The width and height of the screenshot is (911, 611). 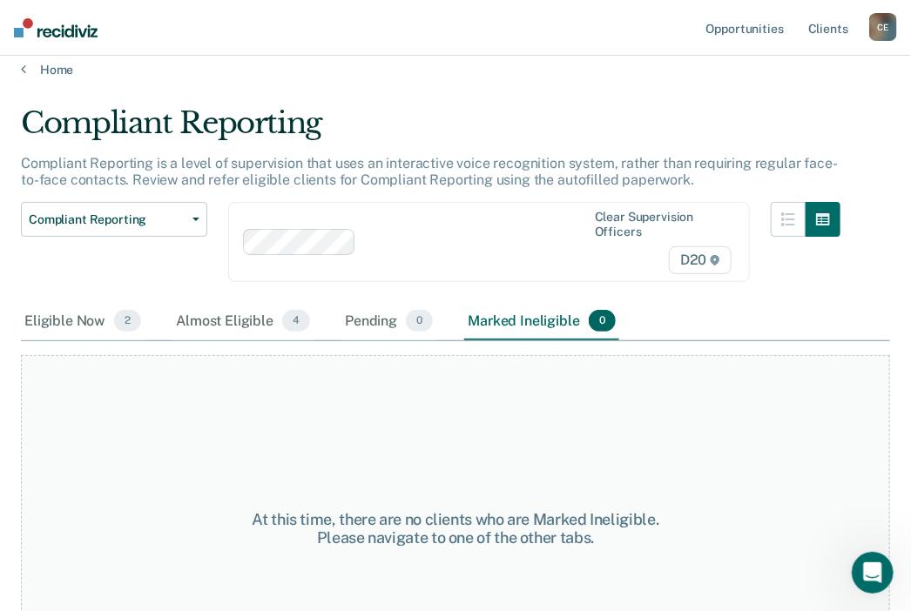 I want to click on div: Compliant Reporting, so click(x=430, y=130).